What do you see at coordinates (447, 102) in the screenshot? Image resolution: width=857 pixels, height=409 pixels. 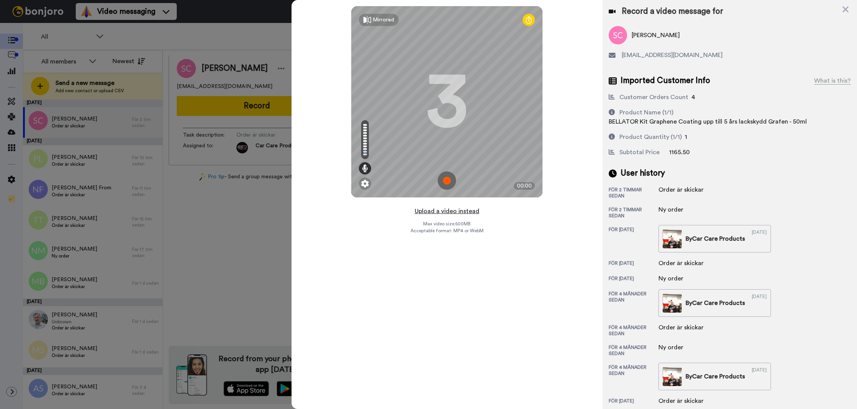 I see `div: 3` at bounding box center [447, 102].